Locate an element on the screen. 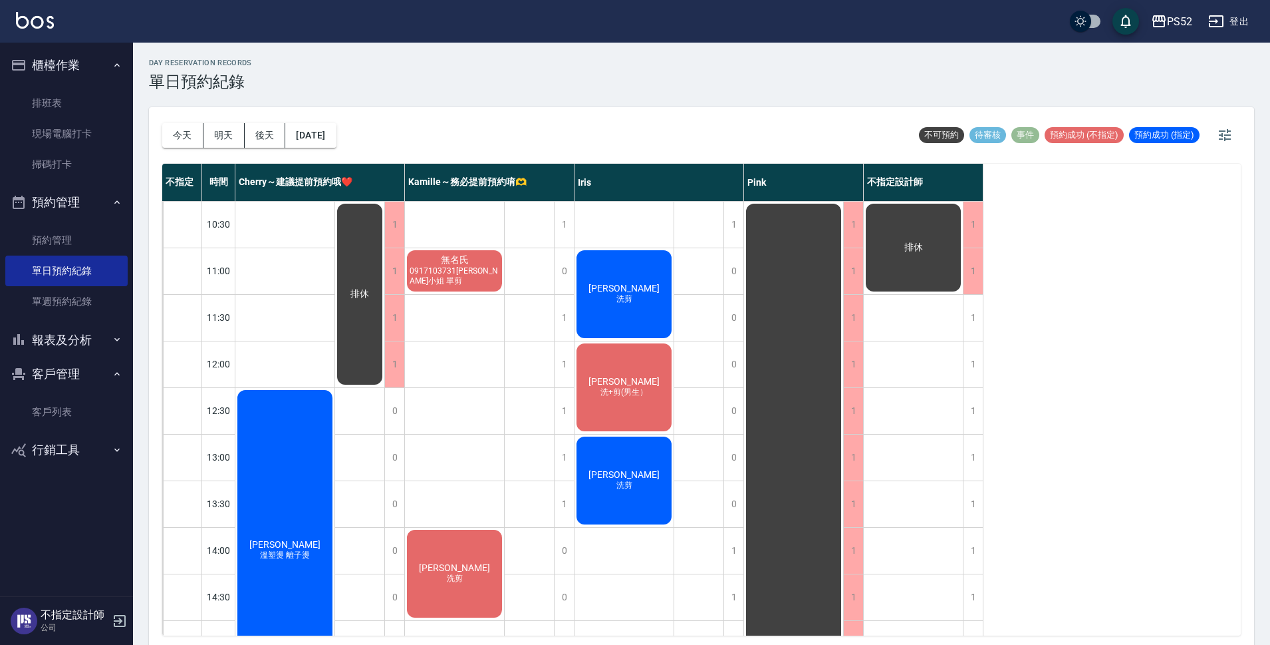 This screenshot has width=1270, height=645. img: Logo is located at coordinates (35, 20).